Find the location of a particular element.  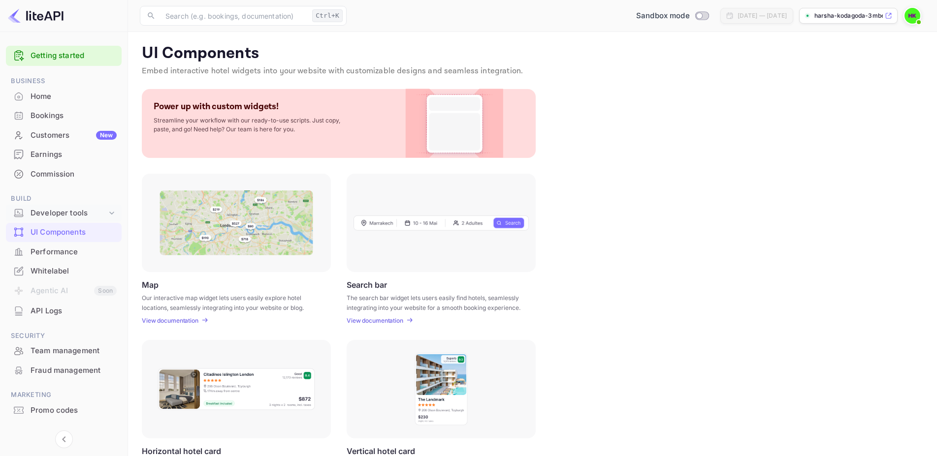

div: Ctrl+K is located at coordinates (327, 16).